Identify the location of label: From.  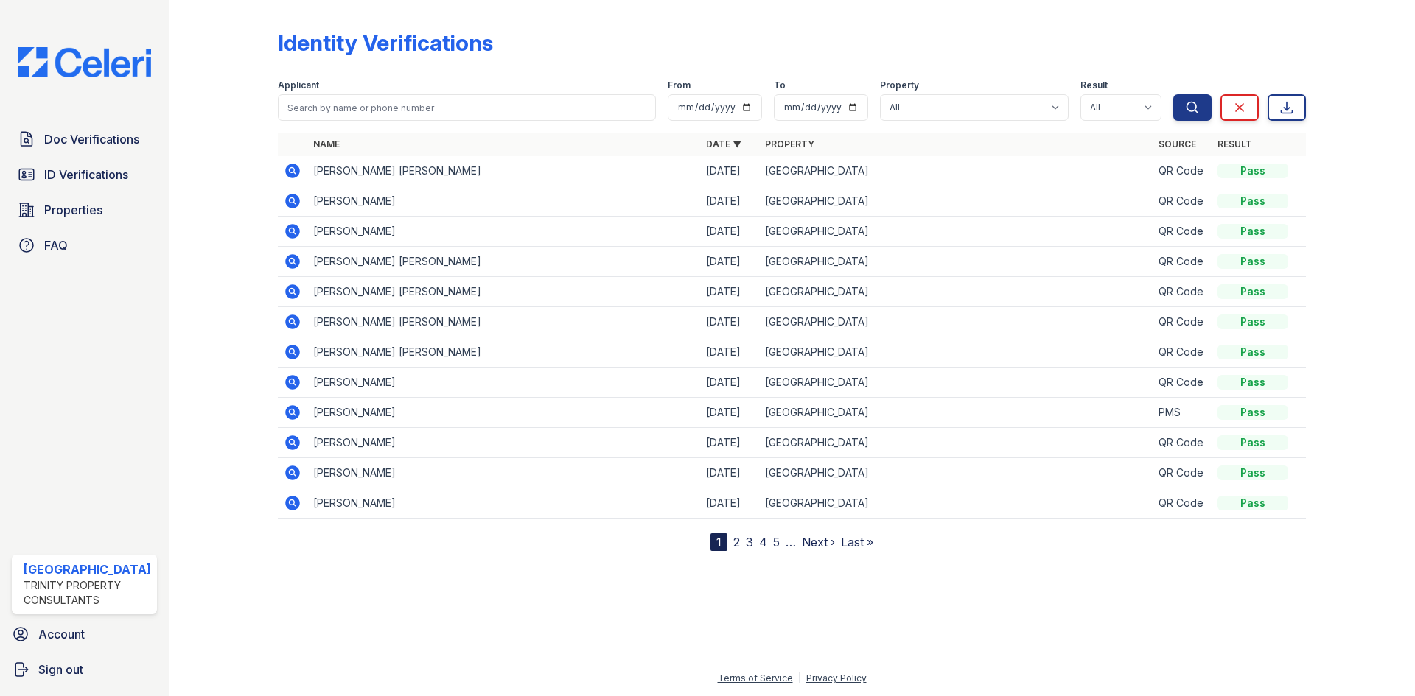
(679, 85).